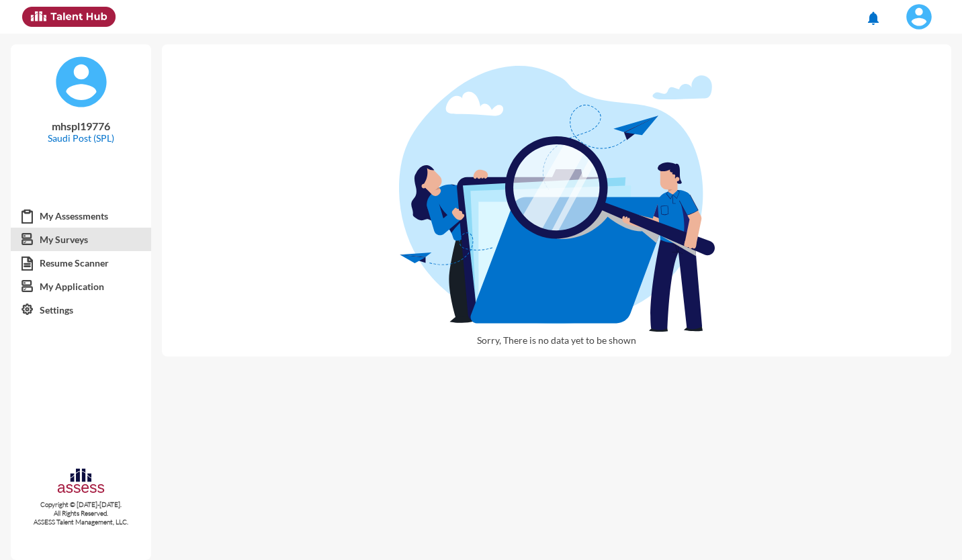 The image size is (962, 560). What do you see at coordinates (81, 263) in the screenshot?
I see `a: Resume Scanner` at bounding box center [81, 263].